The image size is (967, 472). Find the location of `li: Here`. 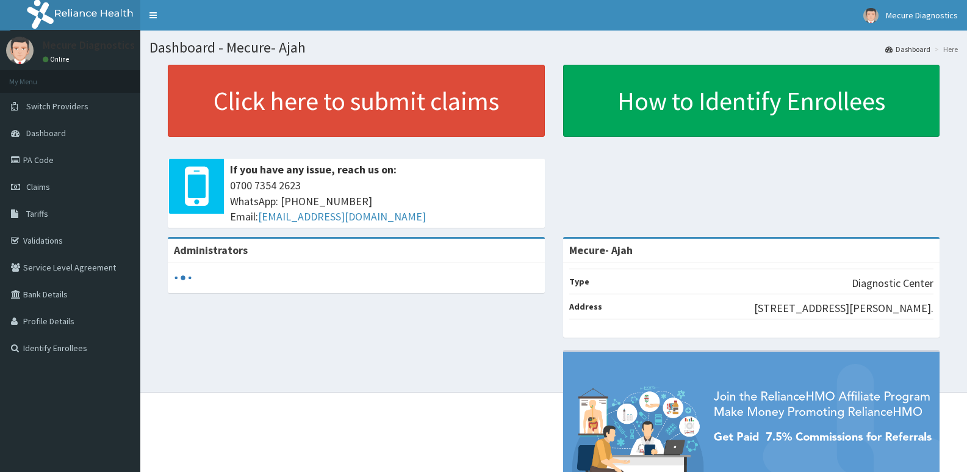

li: Here is located at coordinates (944, 49).